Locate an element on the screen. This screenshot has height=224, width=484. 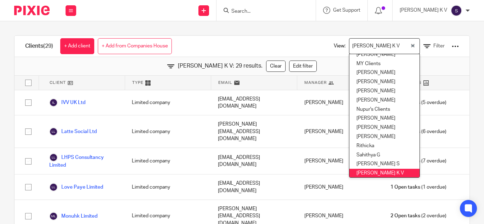
span: (2 overdue) is located at coordinates (418, 216).